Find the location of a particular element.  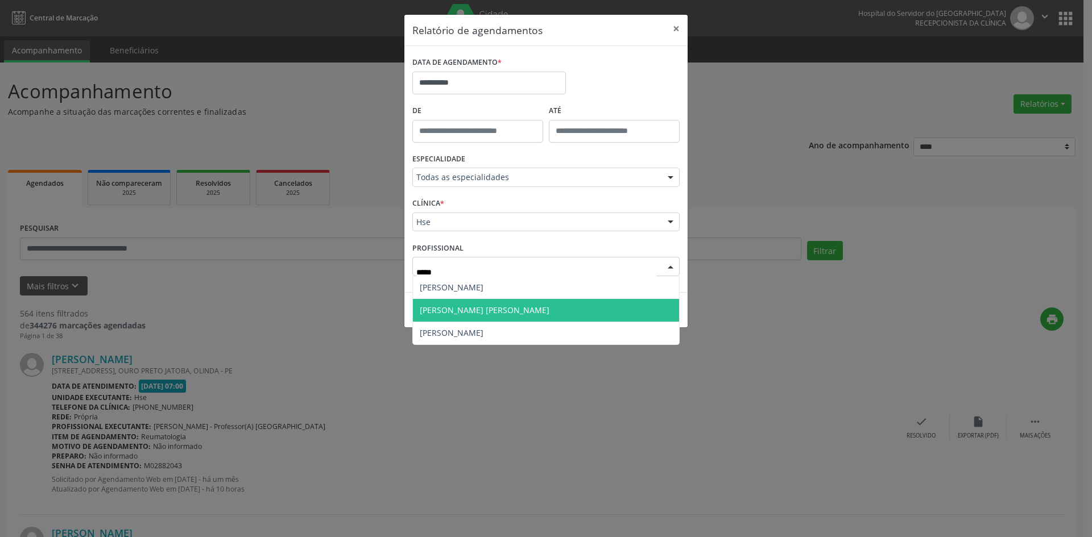

label: ATÉ is located at coordinates (614, 111).